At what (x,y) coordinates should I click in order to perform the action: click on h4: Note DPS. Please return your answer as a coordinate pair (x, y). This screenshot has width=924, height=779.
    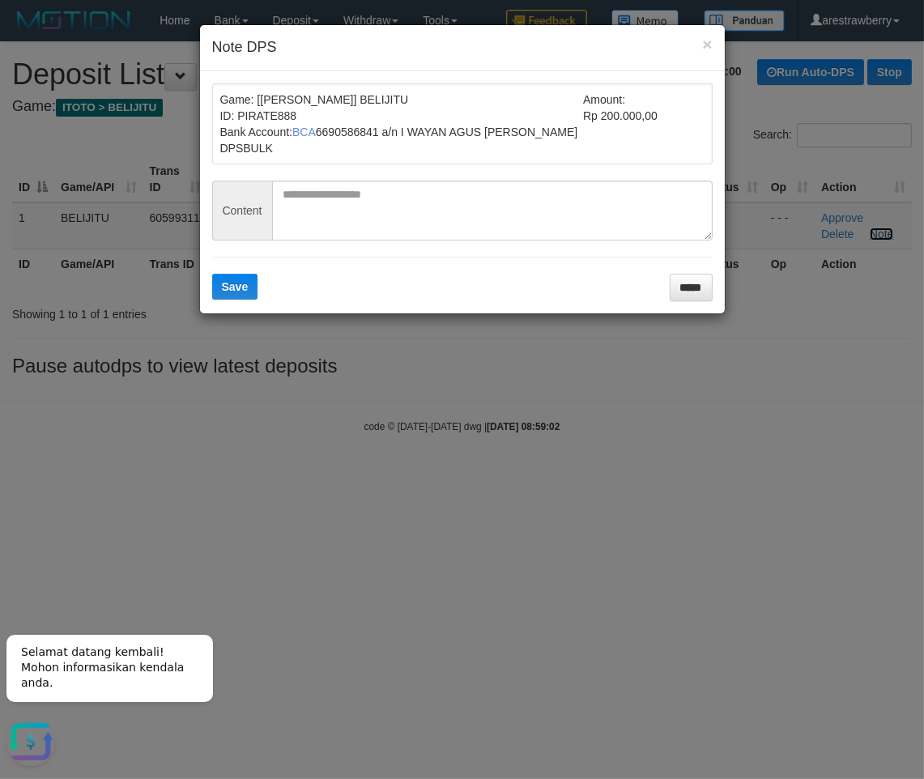
    Looking at the image, I should click on (463, 48).